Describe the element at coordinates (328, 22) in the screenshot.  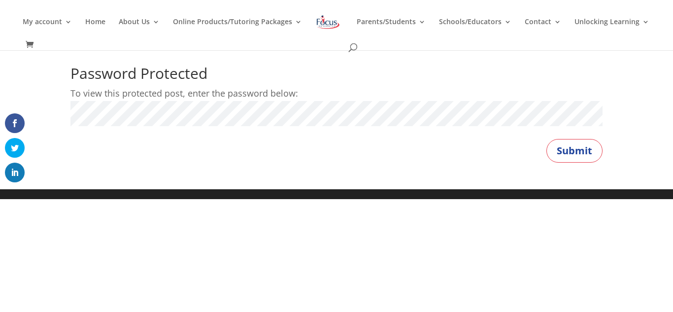
I see `img: Focus on Learning` at that location.